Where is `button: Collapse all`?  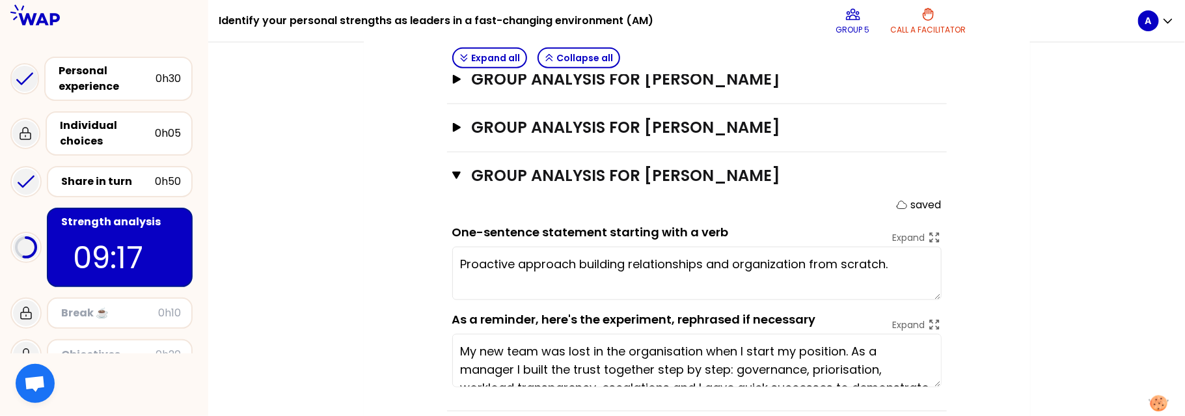
button: Collapse all is located at coordinates (579, 58).